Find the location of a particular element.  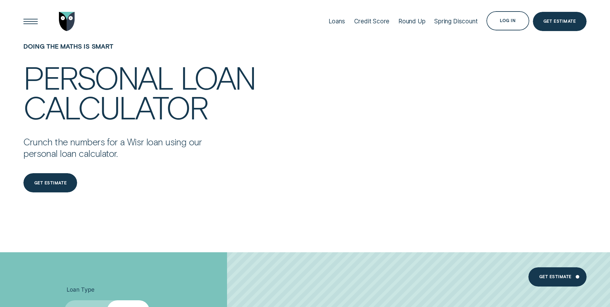

span: Loan Type is located at coordinates (80, 290).